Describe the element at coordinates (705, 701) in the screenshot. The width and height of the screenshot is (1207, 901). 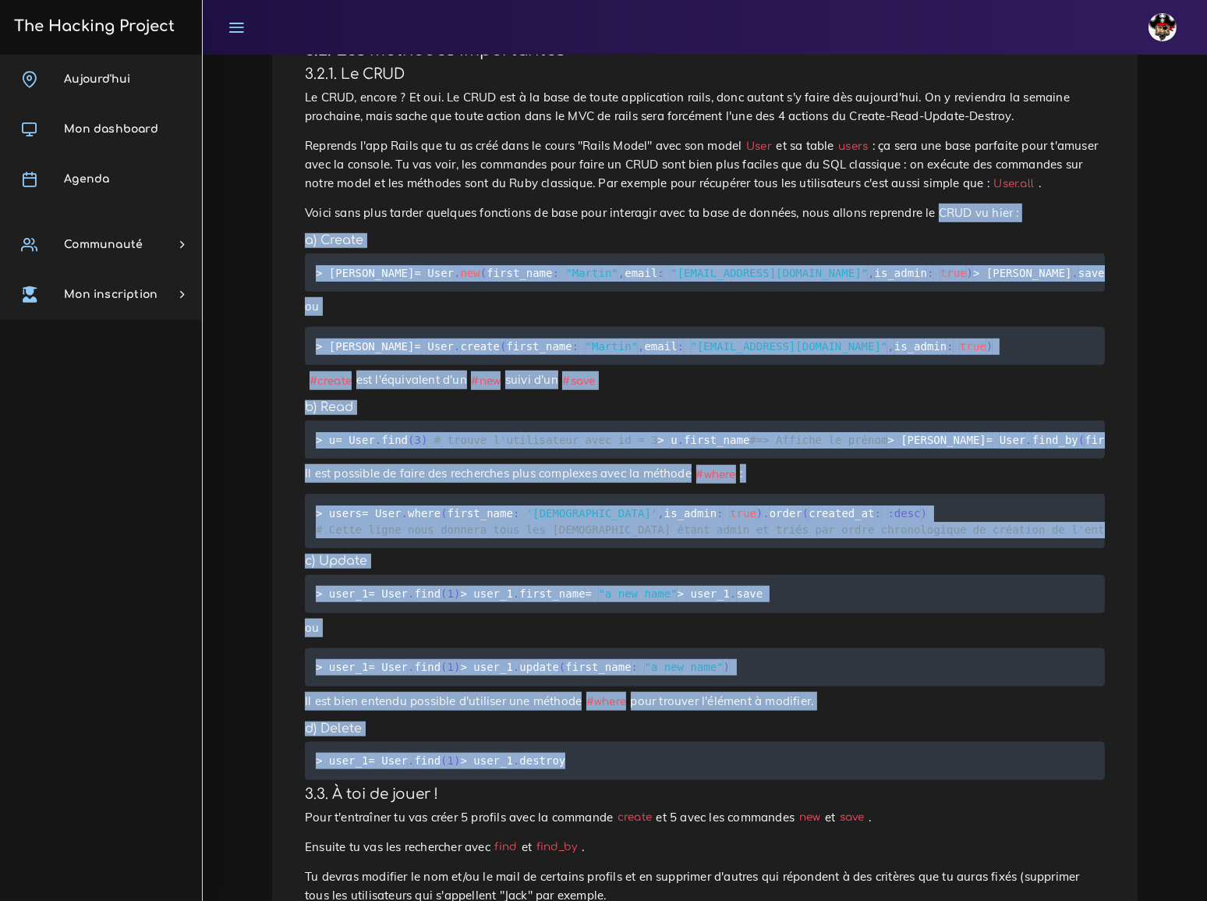
I see `p: Il est bien entendu possible d'utiliser une méthode pour trouver l'élément à modifier.` at that location.